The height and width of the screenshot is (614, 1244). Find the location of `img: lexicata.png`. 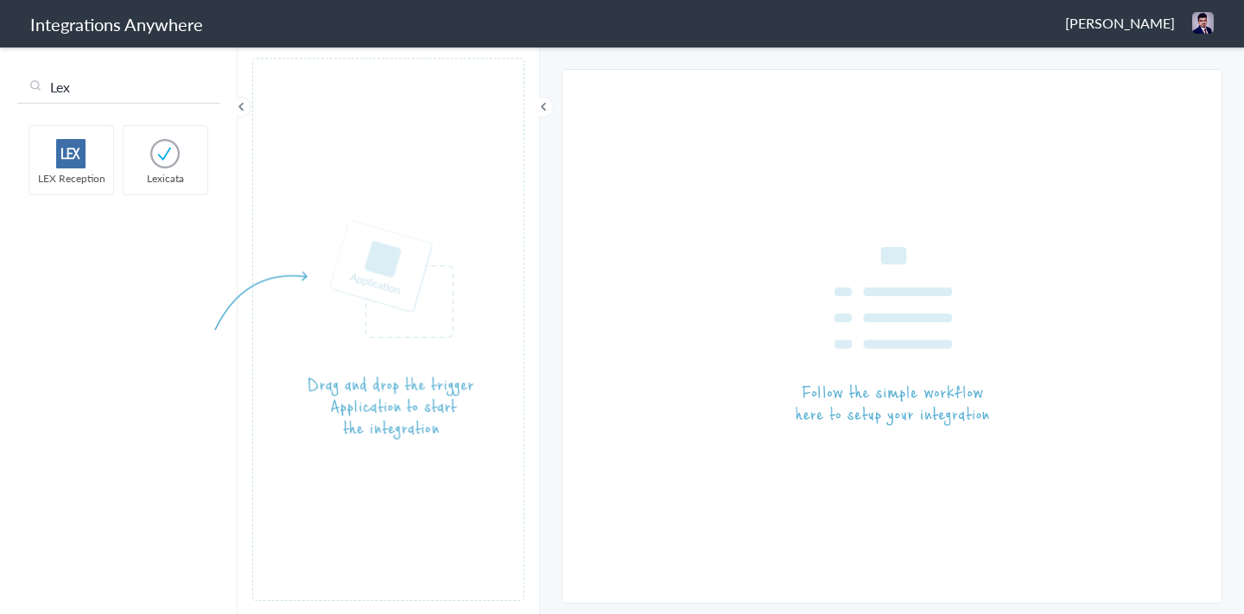

img: lexicata.png is located at coordinates (165, 154).